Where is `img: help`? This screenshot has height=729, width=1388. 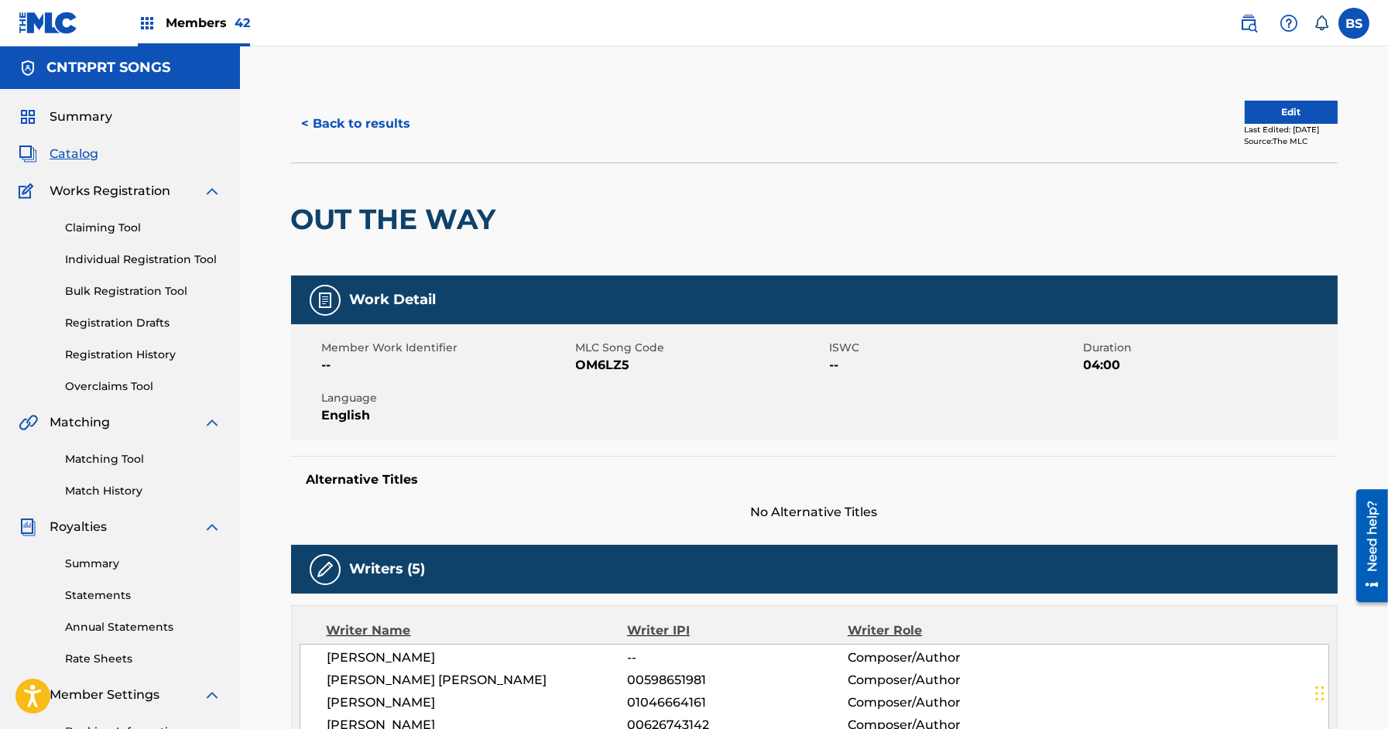 img: help is located at coordinates (1289, 23).